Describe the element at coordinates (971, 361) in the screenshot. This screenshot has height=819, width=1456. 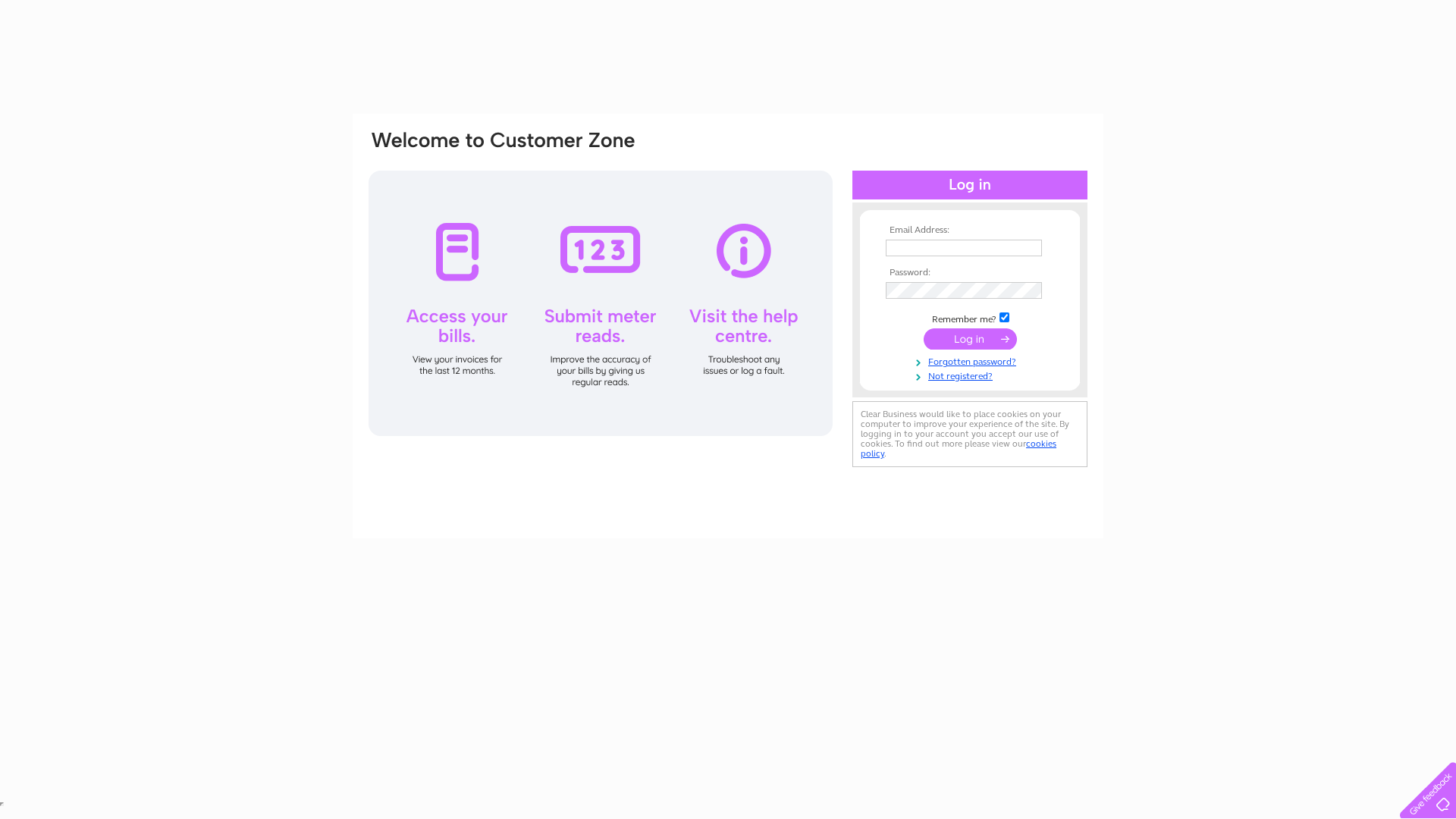
I see `a: Forgotten password?` at that location.